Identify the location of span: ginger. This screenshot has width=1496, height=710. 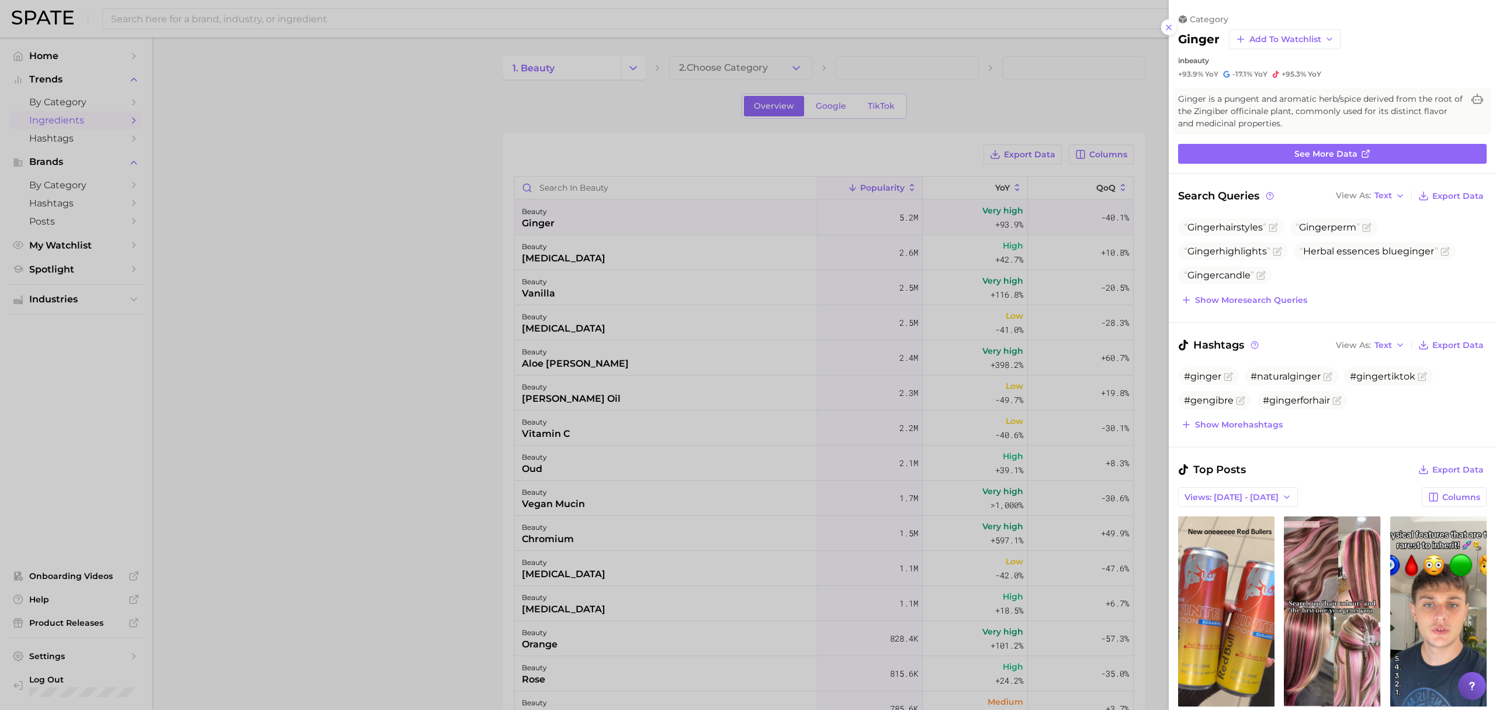
(1419, 251).